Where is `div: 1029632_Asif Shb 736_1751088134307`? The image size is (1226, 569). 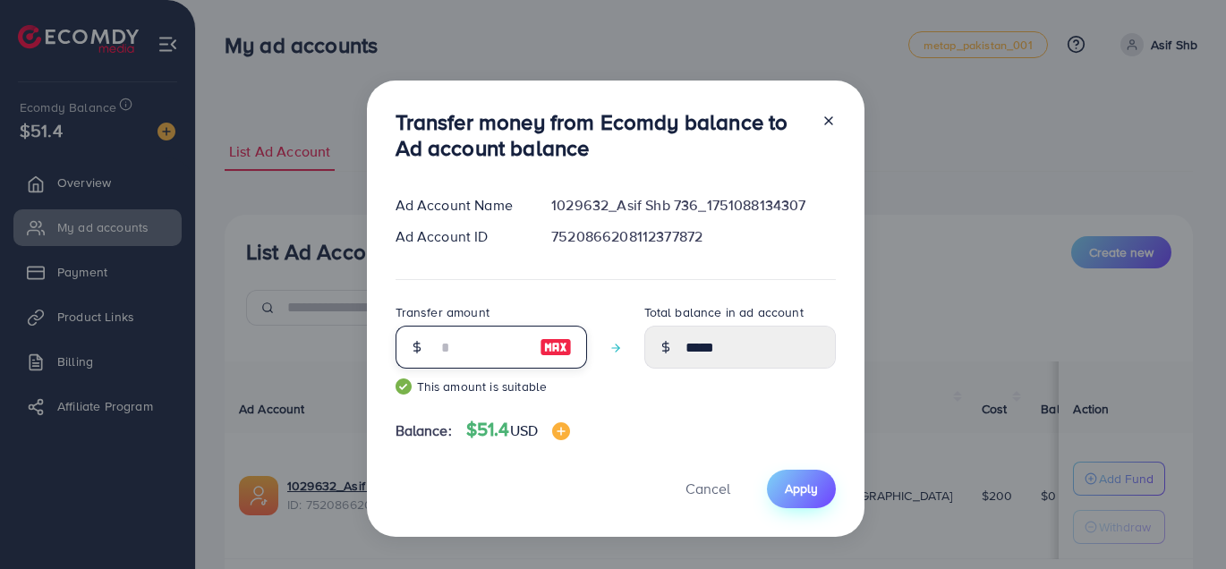
div: 1029632_Asif Shb 736_1751088134307 is located at coordinates (692, 205).